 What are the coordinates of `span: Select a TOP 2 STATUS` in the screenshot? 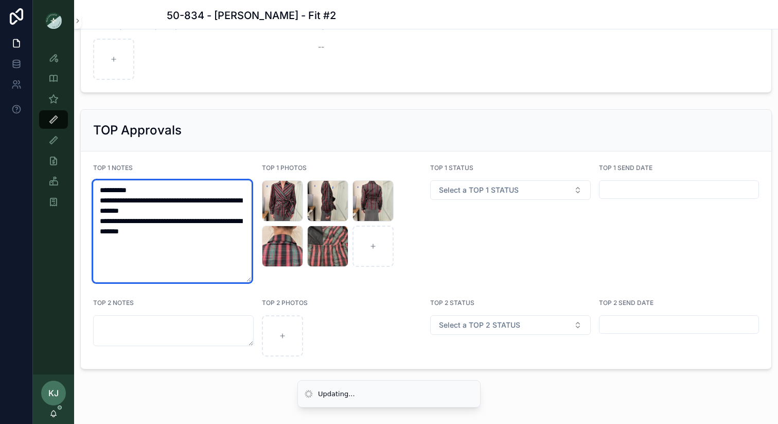 It's located at (480, 325).